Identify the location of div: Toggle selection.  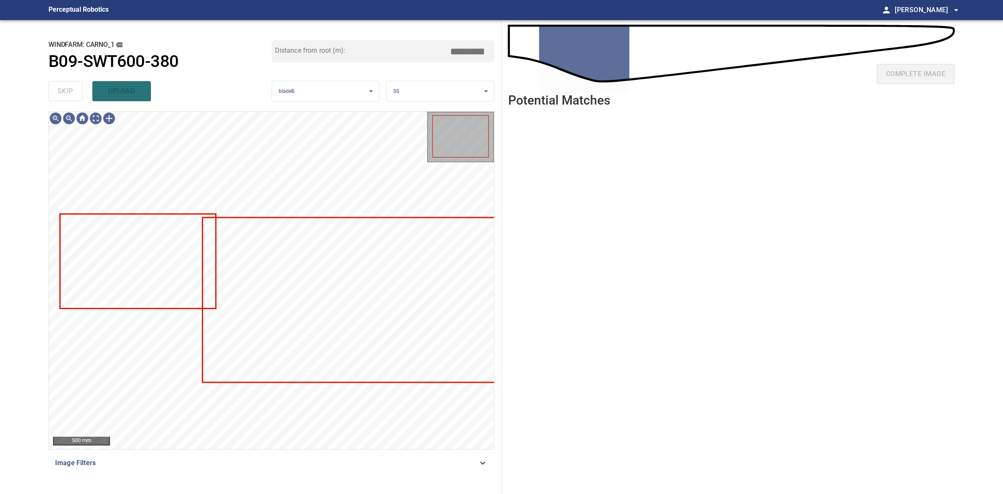
(109, 118).